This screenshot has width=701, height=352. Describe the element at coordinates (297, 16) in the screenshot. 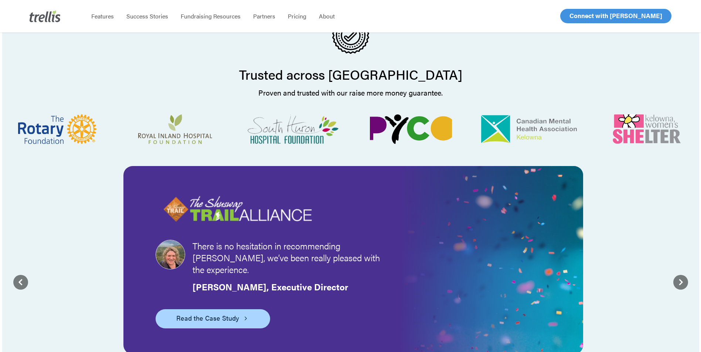

I see `span: Pricing` at that location.